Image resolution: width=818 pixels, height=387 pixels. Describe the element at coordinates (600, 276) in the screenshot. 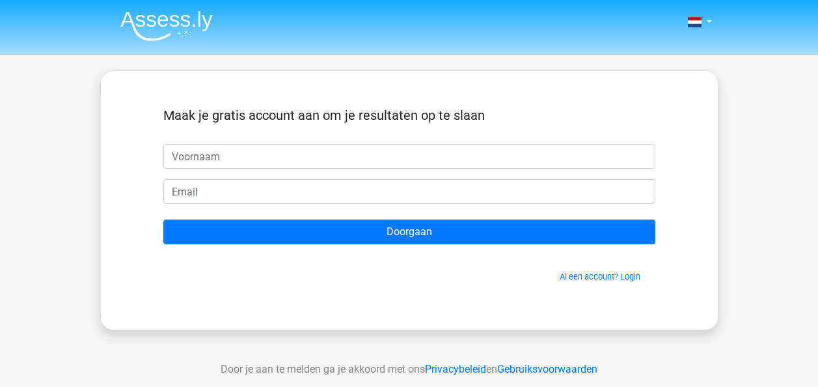

I see `a: Al een account? Login` at that location.